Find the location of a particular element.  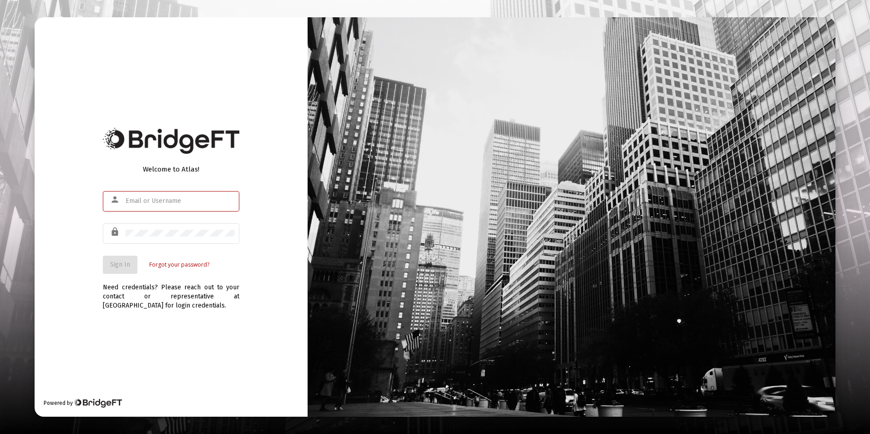

div: Powered by is located at coordinates (82, 403).